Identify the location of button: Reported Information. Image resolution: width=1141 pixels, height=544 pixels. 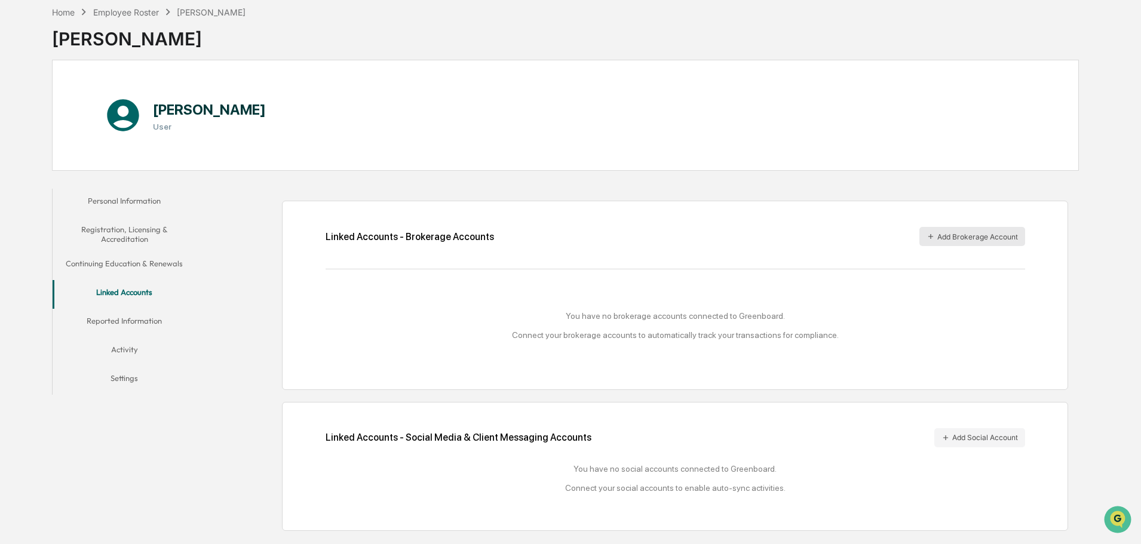
(124, 323).